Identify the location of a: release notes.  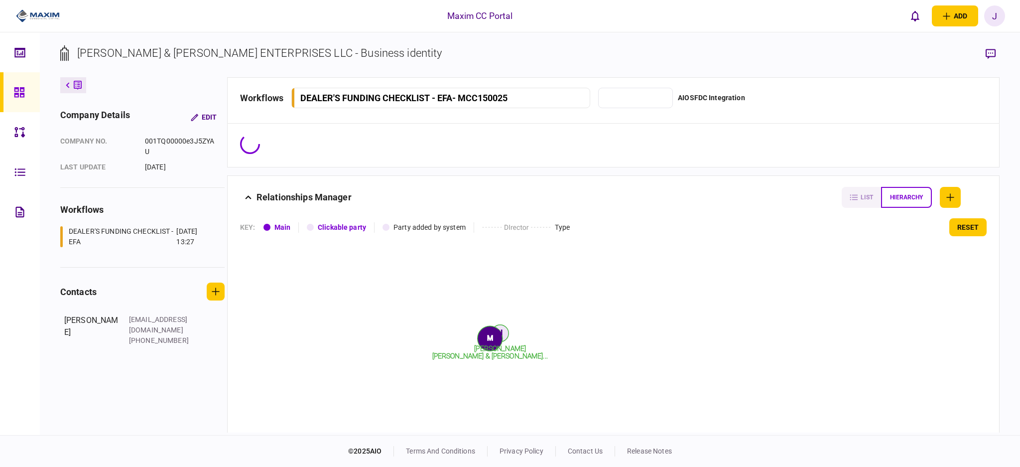
(649, 451).